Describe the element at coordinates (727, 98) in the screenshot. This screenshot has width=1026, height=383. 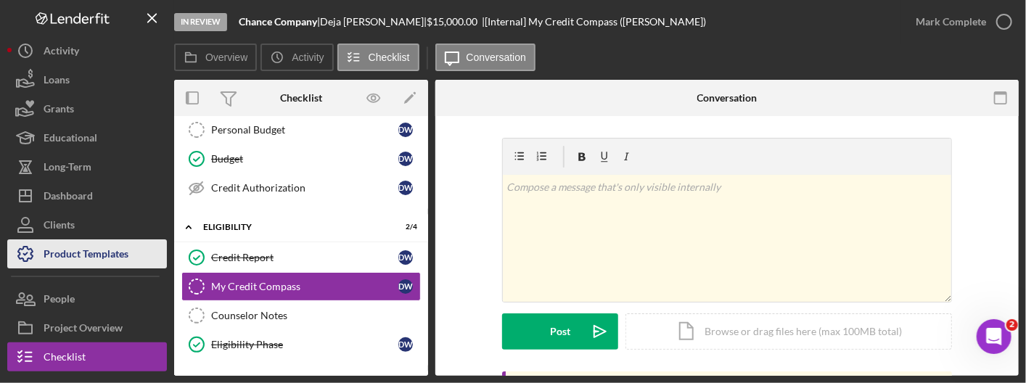
I see `div: Conversation` at that location.